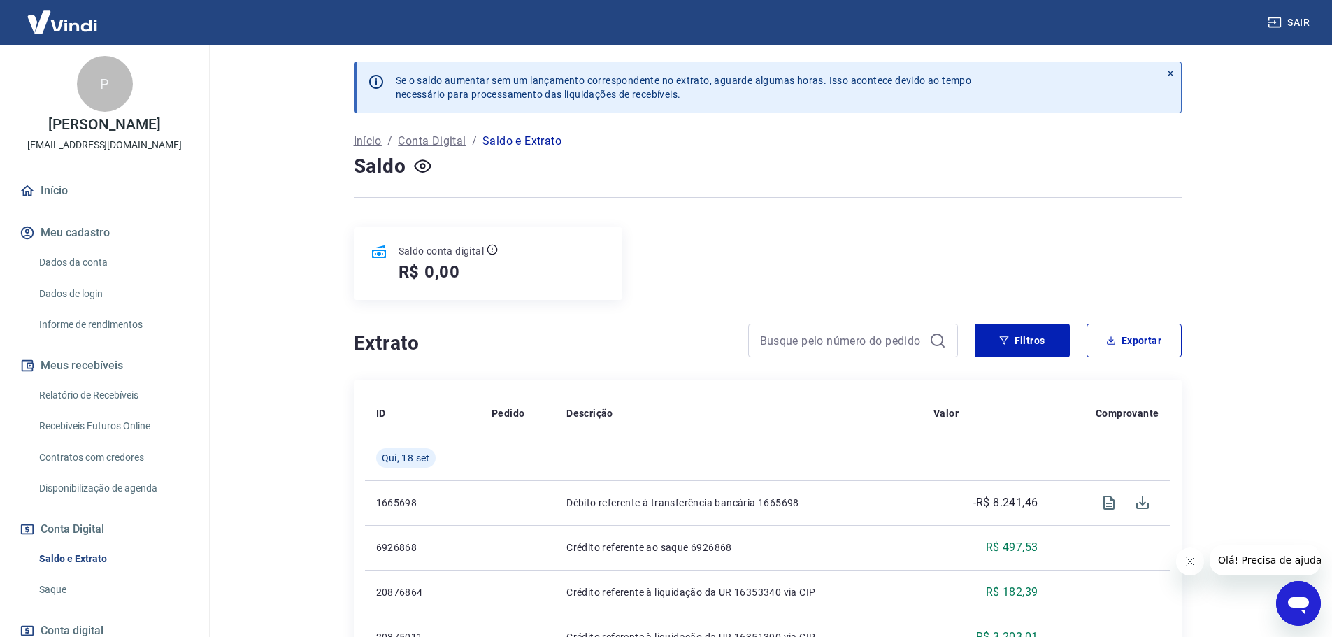 This screenshot has height=637, width=1332. What do you see at coordinates (739, 503) in the screenshot?
I see `p: Débito referente à transferência bancária 1665698` at bounding box center [739, 503].